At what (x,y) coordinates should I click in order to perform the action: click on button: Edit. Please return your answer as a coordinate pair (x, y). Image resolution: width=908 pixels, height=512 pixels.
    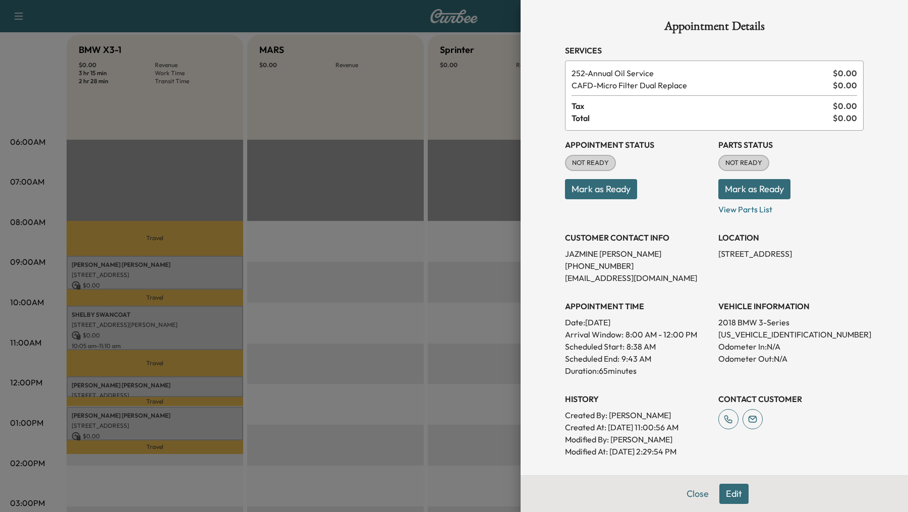
    Looking at the image, I should click on (734, 494).